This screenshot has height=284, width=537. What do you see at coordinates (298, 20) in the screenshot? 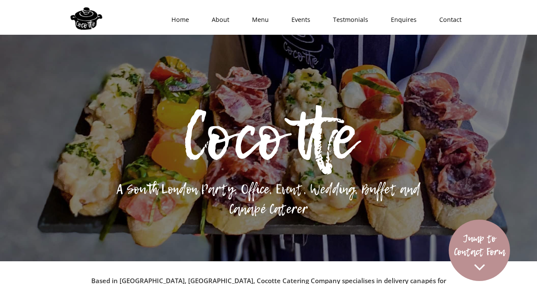
I see `a: Events` at bounding box center [298, 20].